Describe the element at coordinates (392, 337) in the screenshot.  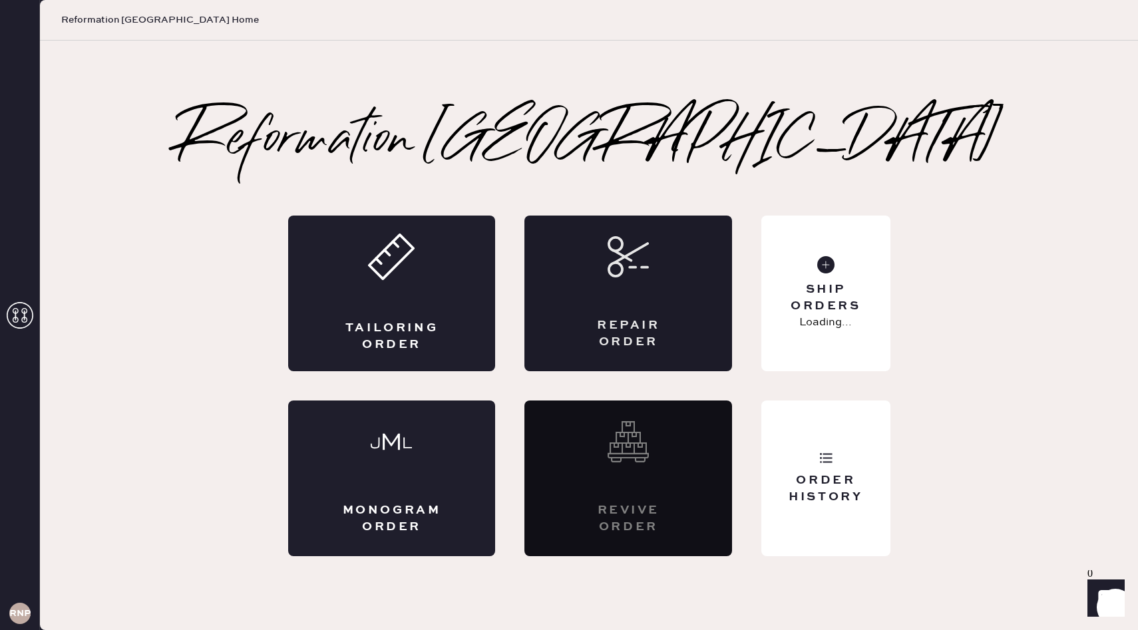
I see `div: Tailoring Order` at that location.